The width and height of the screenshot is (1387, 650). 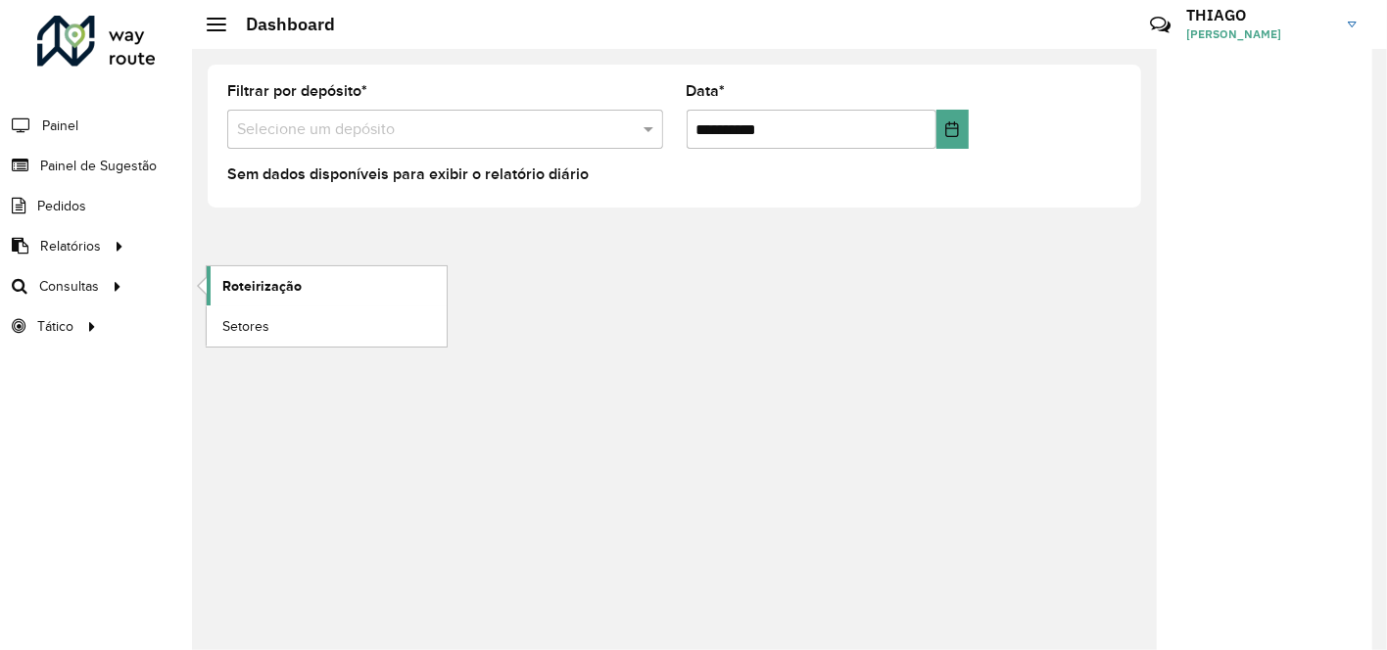 I want to click on label: Data, so click(x=706, y=91).